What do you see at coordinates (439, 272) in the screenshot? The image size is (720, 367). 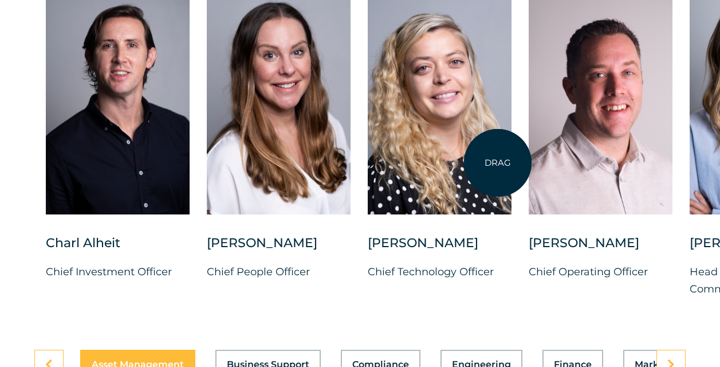 I see `p: Chief Technology Officer` at bounding box center [439, 272].